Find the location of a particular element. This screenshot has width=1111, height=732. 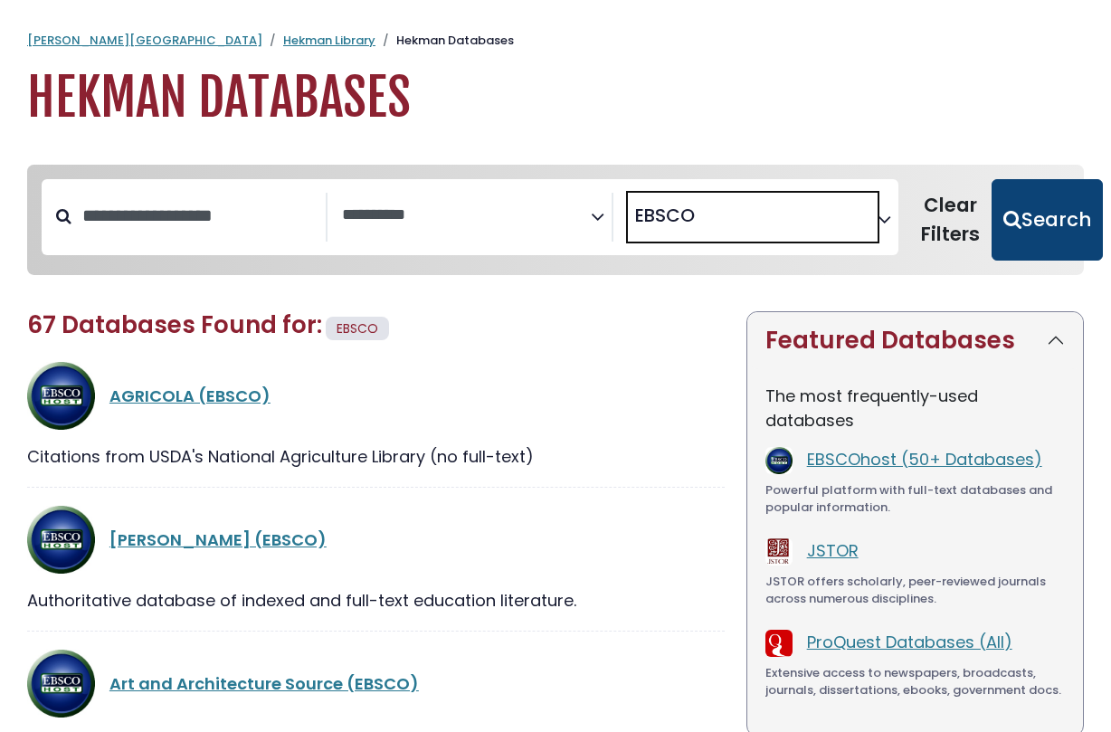

button: Submit for Search Results is located at coordinates (1046, 220).